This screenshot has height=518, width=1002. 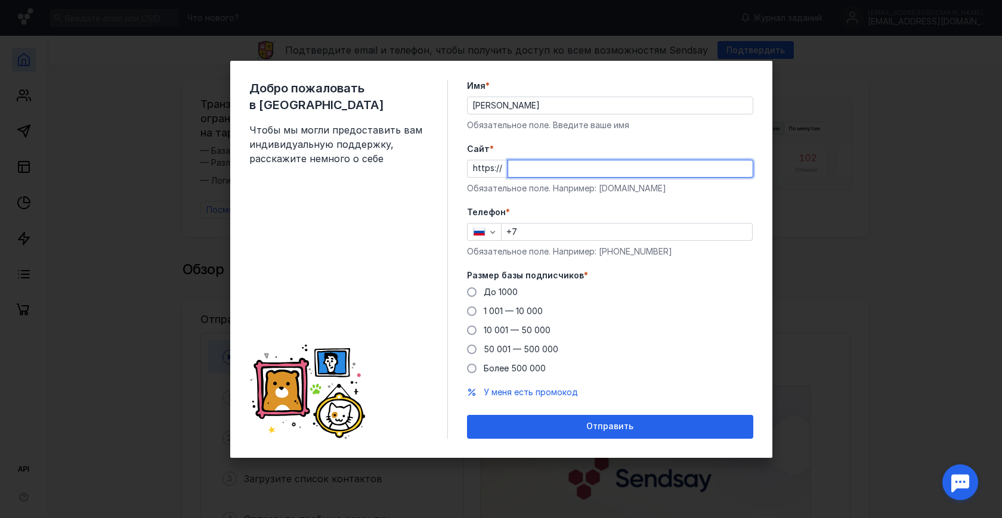 What do you see at coordinates (500, 292) in the screenshot?
I see `span: До 1000` at bounding box center [500, 292].